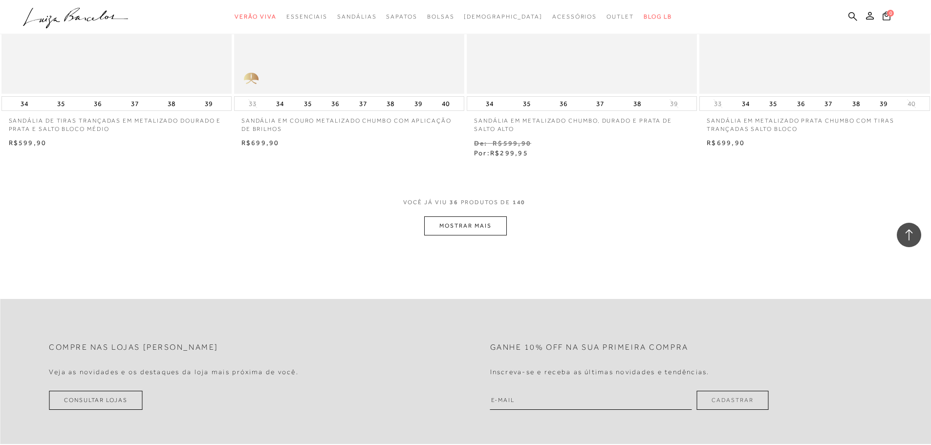  Describe the element at coordinates (481, 143) in the screenshot. I see `small: De:` at that location.